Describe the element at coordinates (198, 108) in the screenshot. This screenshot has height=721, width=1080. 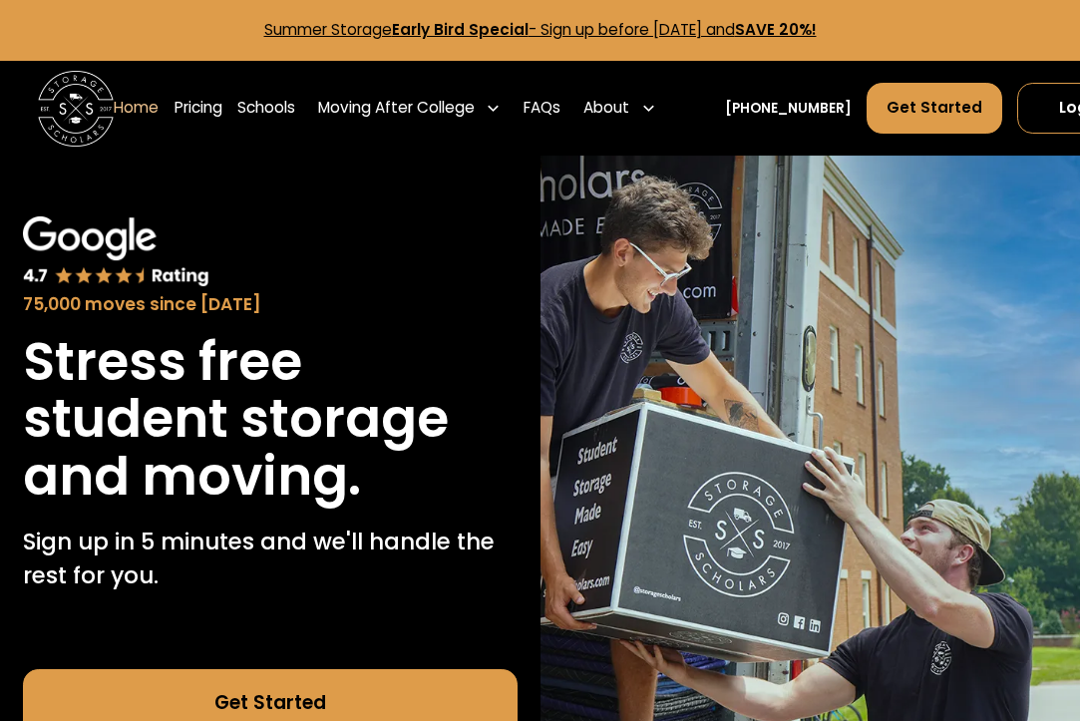
I see `a: Pricing` at that location.